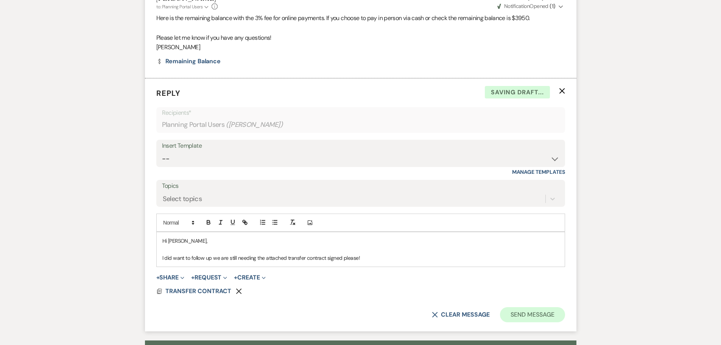 This screenshot has height=345, width=721. What do you see at coordinates (460, 314) in the screenshot?
I see `button: Clear message` at bounding box center [460, 314].